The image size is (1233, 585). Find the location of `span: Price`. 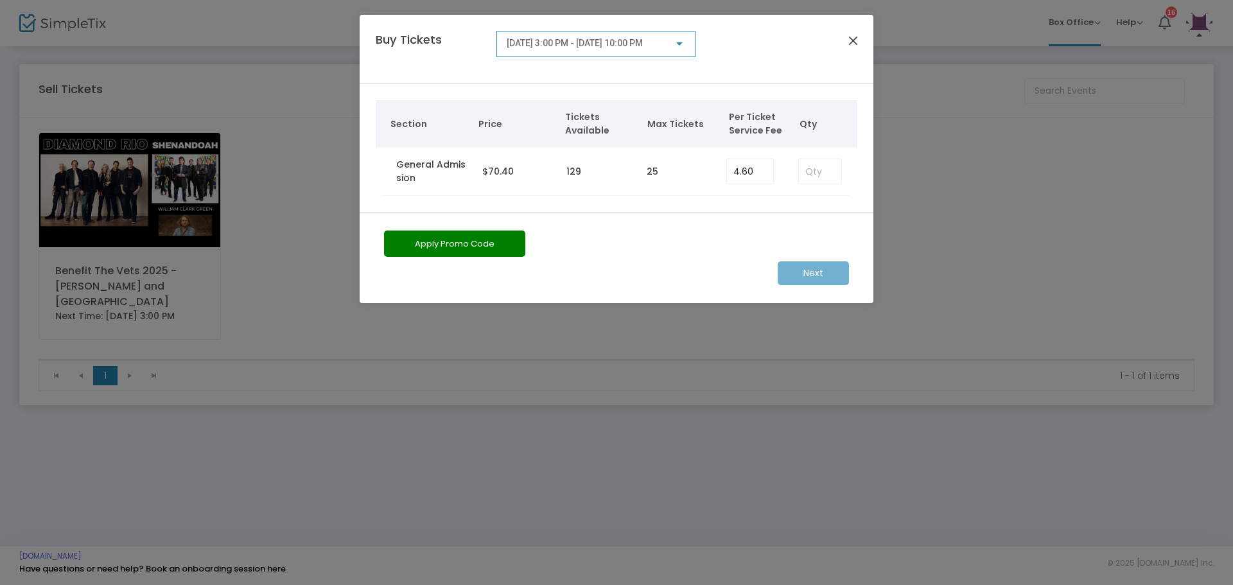

span: Price is located at coordinates (515, 124).